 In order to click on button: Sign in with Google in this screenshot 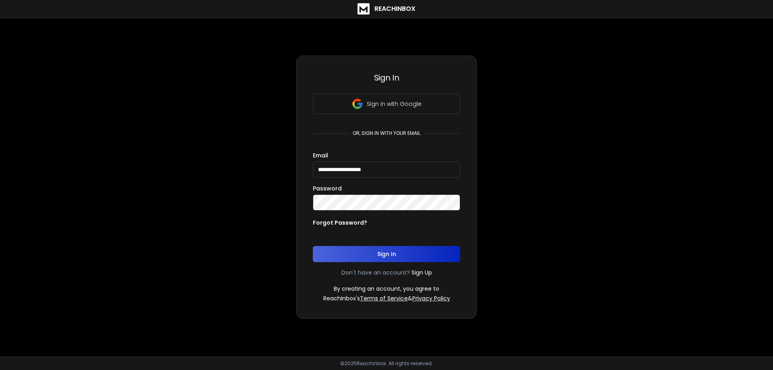, I will do `click(387, 104)`.